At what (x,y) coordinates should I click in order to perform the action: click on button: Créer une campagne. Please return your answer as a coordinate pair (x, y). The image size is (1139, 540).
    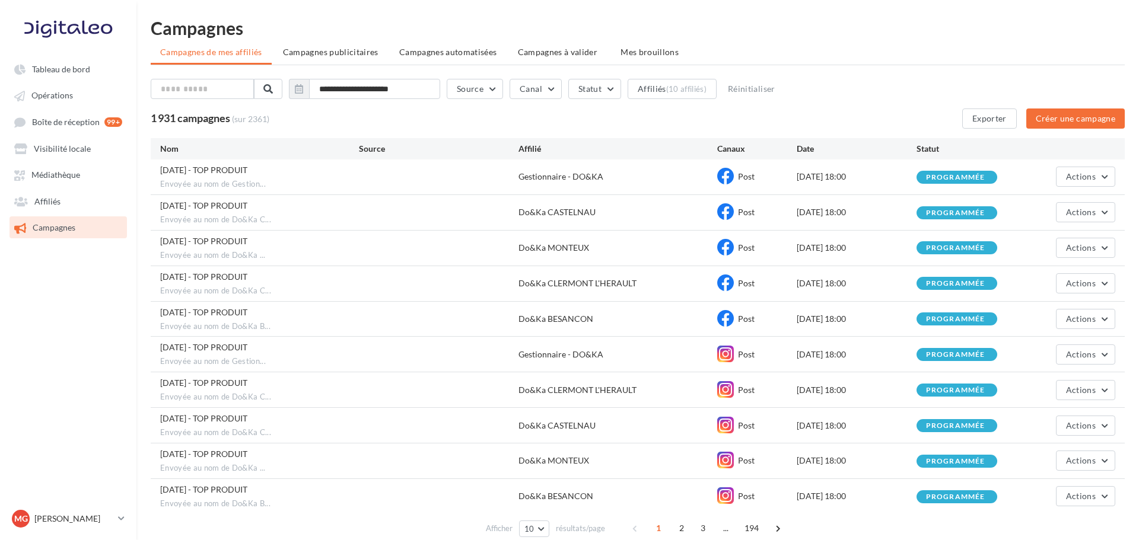
    Looking at the image, I should click on (1076, 119).